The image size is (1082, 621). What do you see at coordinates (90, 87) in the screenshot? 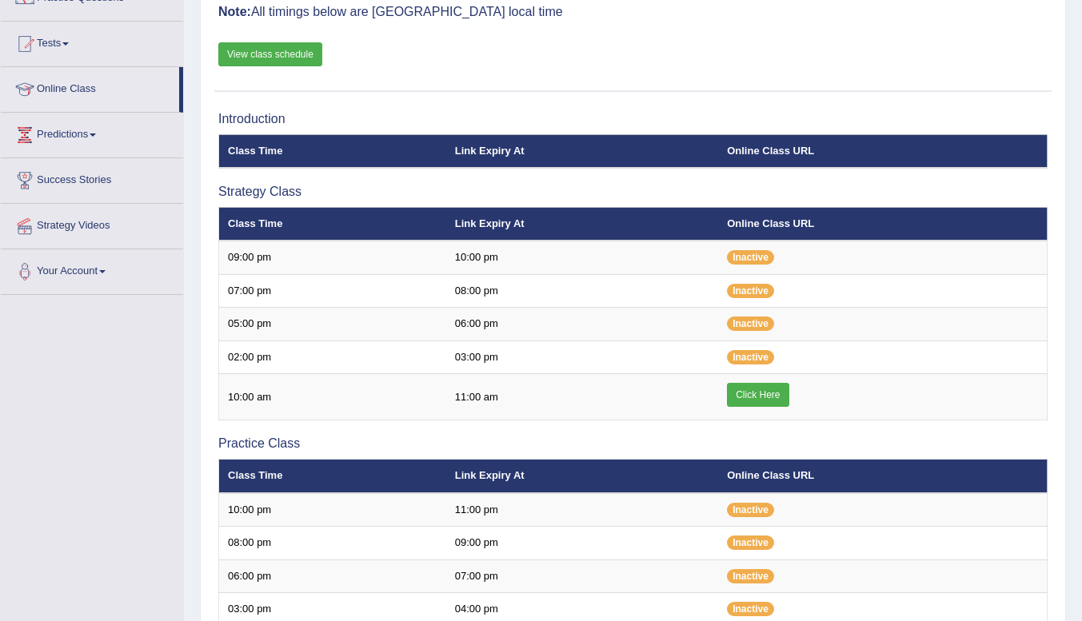
I see `a: Online Class` at bounding box center [90, 87].